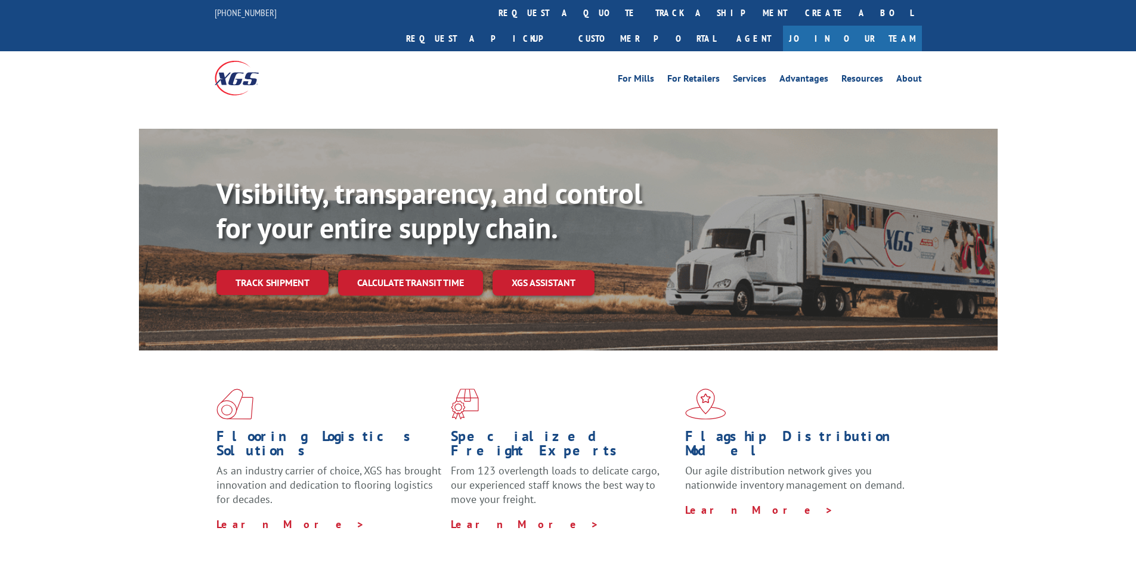  What do you see at coordinates (235, 404) in the screenshot?
I see `img: xgs-icon-total-supply-chain-intelligence-red` at bounding box center [235, 404].